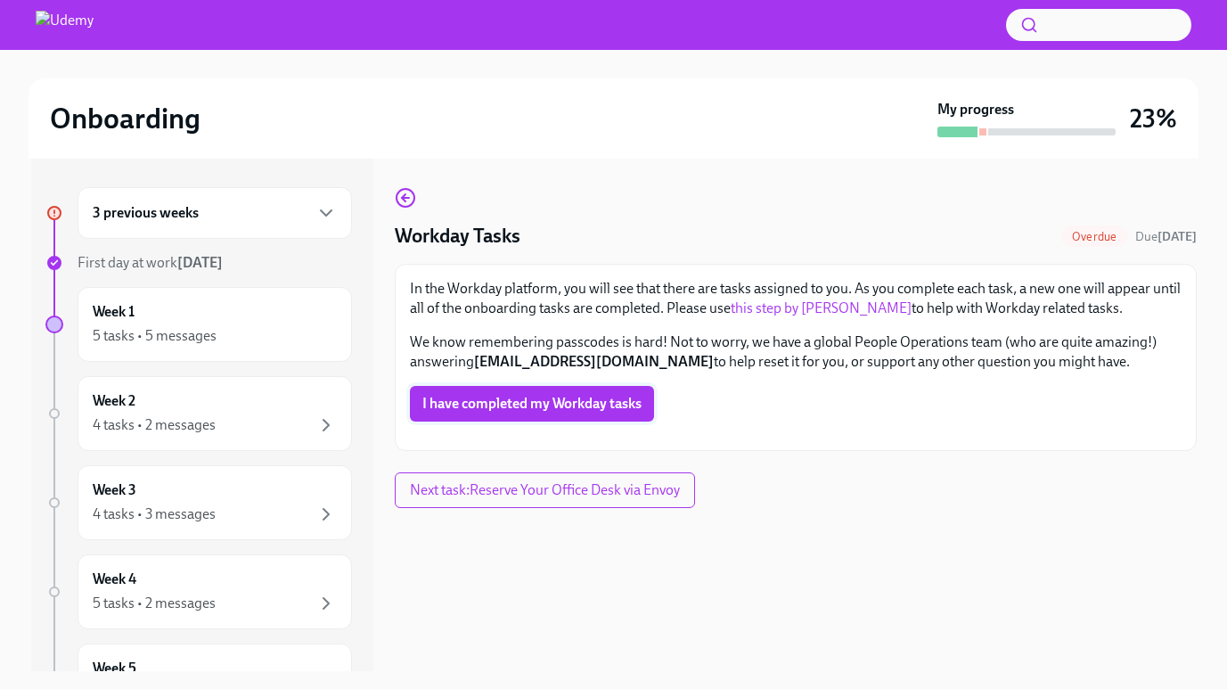 This screenshot has width=1227, height=689. I want to click on span: Next task : Reserve Your Office Desk via Envoy, so click(545, 490).